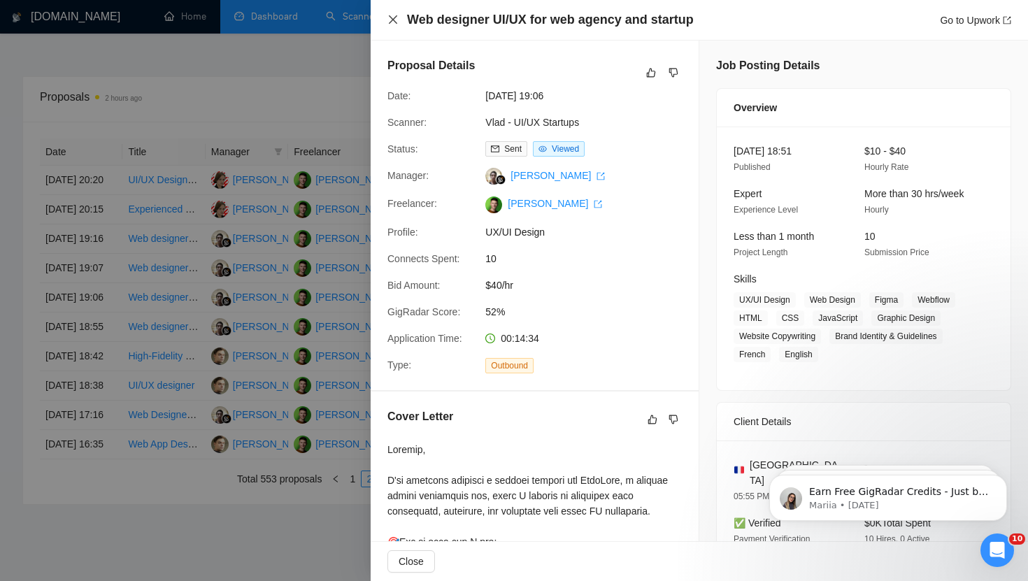 The image size is (1028, 581). I want to click on span: Payment Verification, so click(771, 539).